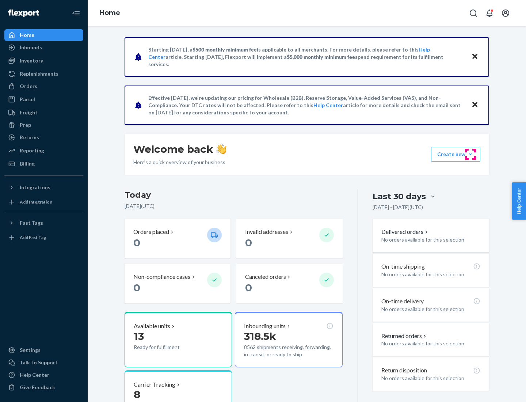  I want to click on span: Help Center, so click(519, 201).